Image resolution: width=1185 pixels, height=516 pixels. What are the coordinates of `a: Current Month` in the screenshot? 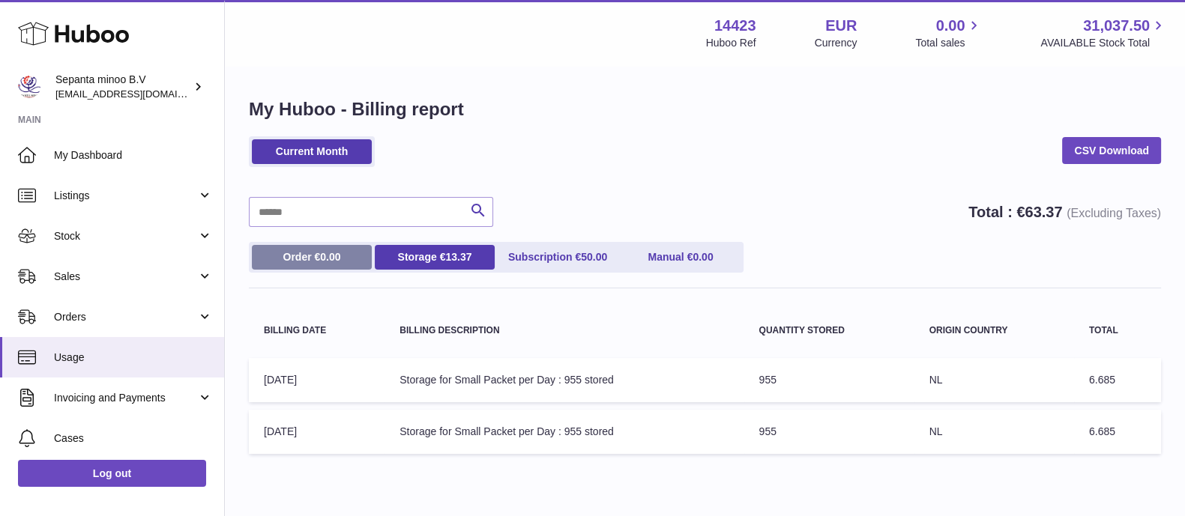 It's located at (312, 151).